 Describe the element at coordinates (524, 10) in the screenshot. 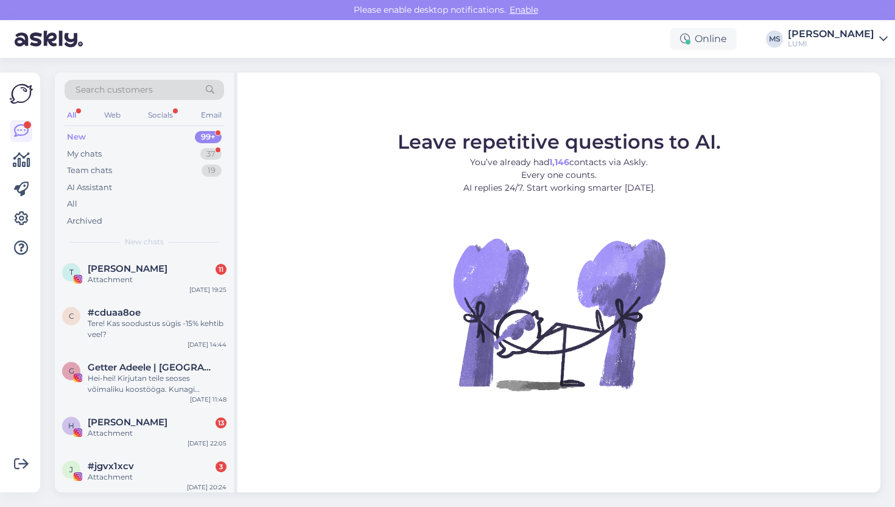

I see `span: Enable` at that location.